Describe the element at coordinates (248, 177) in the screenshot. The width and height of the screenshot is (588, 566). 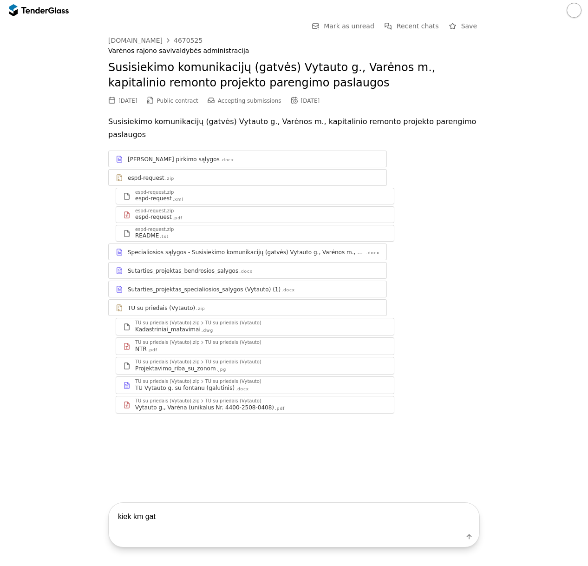
I see `a: espd-request.zip` at that location.